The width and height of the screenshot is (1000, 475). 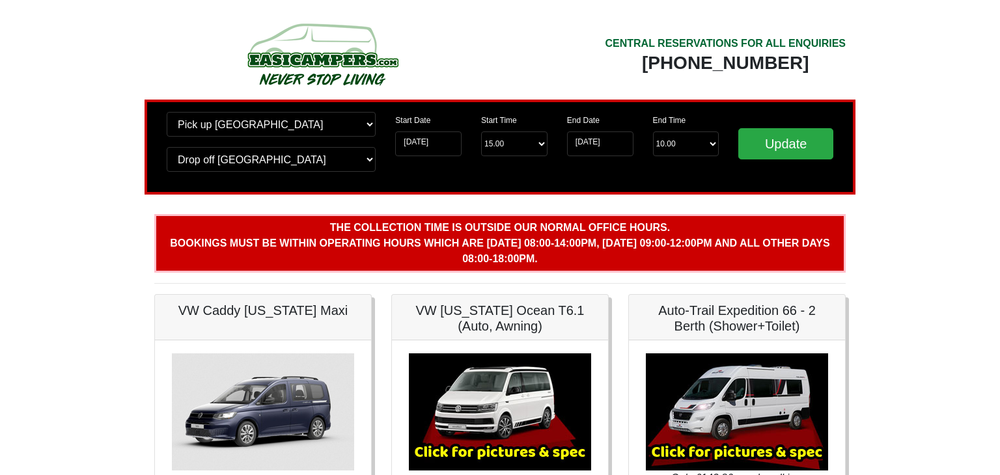 What do you see at coordinates (322, 54) in the screenshot?
I see `img: campers-checkout-logo.png` at bounding box center [322, 54].